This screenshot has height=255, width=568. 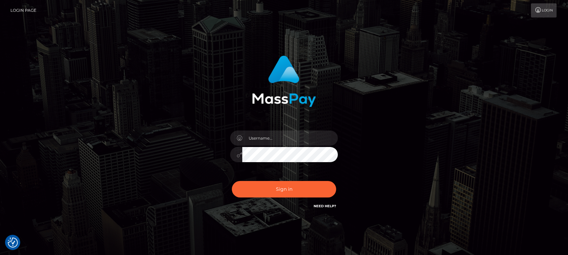 What do you see at coordinates (13, 242) in the screenshot?
I see `img: Revisit consent button` at bounding box center [13, 242].